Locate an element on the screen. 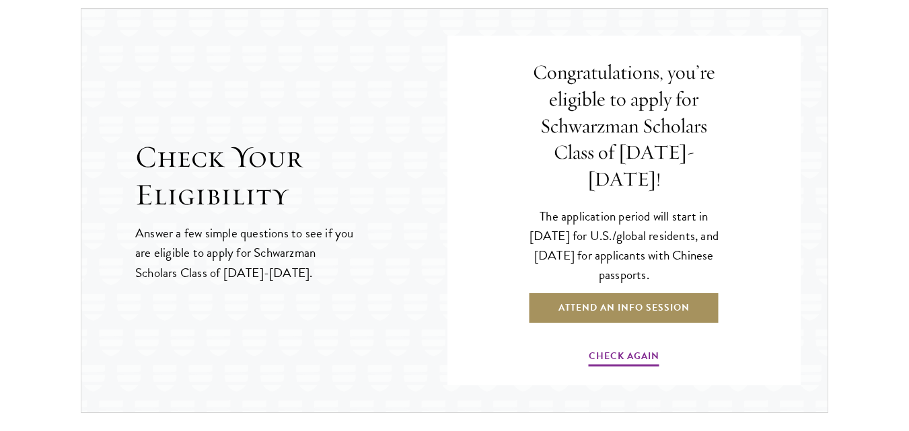 This screenshot has height=431, width=909. h2: Check Your Eligibility is located at coordinates (291, 176).